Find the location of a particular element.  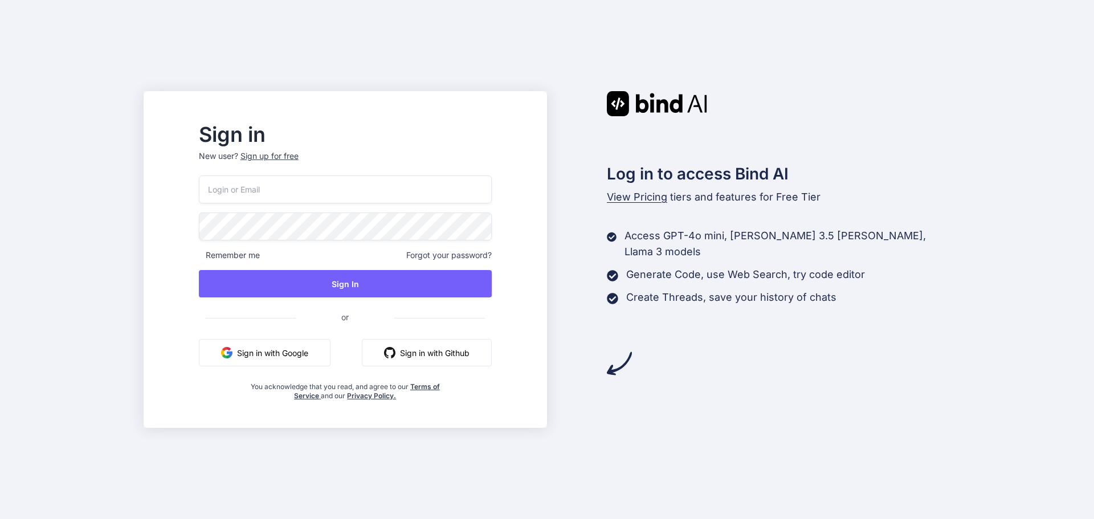

p: New user? is located at coordinates (345, 163).